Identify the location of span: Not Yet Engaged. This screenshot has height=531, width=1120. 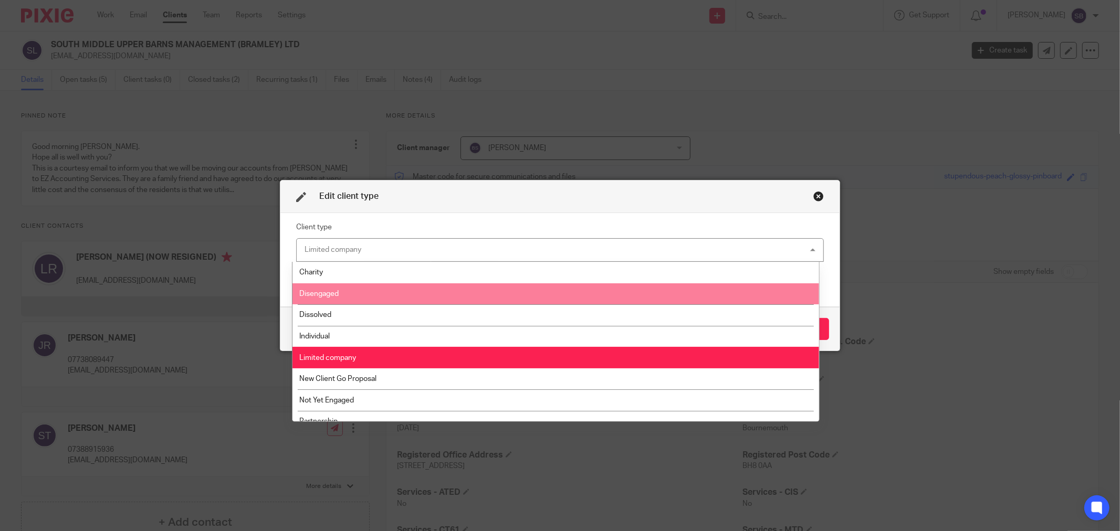
(327, 401).